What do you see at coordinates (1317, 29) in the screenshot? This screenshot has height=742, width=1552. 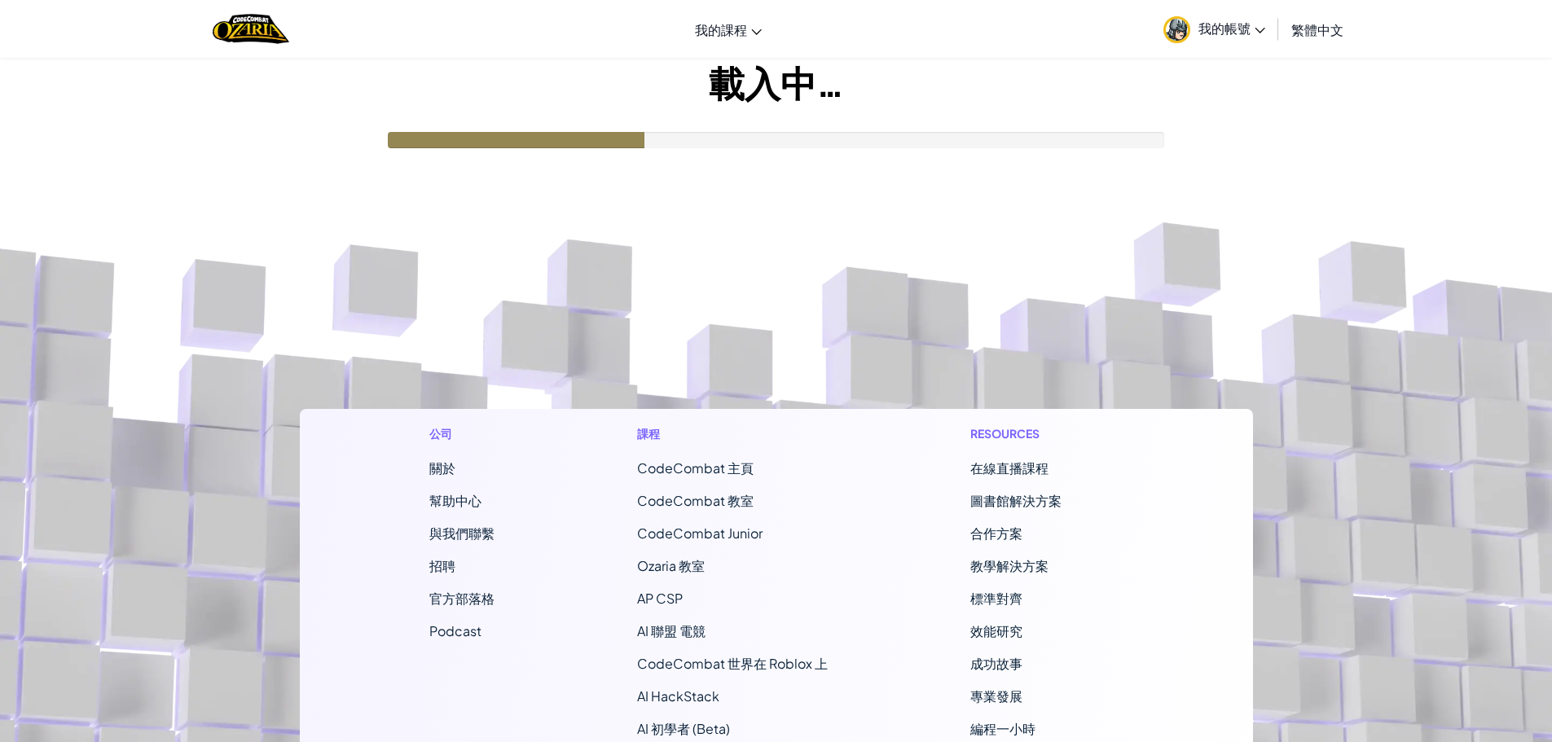 I see `a: 繁體中文` at bounding box center [1317, 29].